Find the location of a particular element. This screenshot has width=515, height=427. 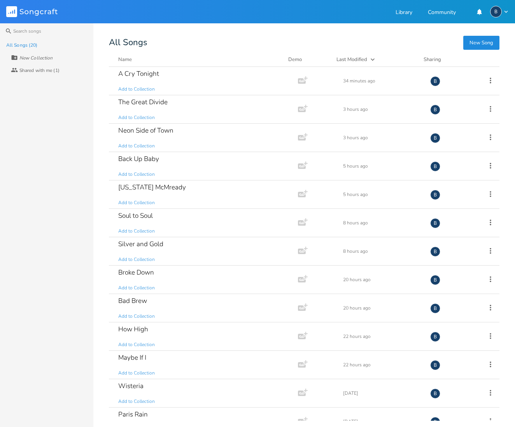

div: Neon Side of Town is located at coordinates (146, 130).